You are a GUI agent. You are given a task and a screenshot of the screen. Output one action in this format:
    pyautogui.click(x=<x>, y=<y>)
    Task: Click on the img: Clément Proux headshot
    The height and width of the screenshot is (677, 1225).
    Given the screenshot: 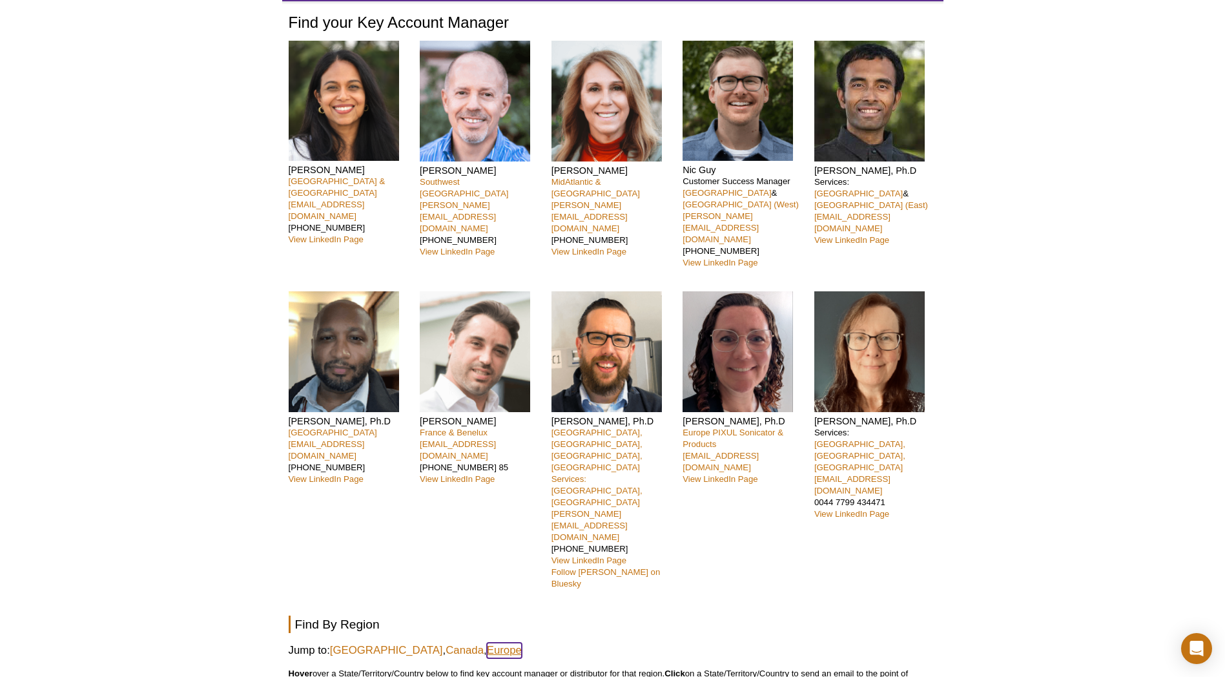 What is the action you would take?
    pyautogui.click(x=475, y=351)
    